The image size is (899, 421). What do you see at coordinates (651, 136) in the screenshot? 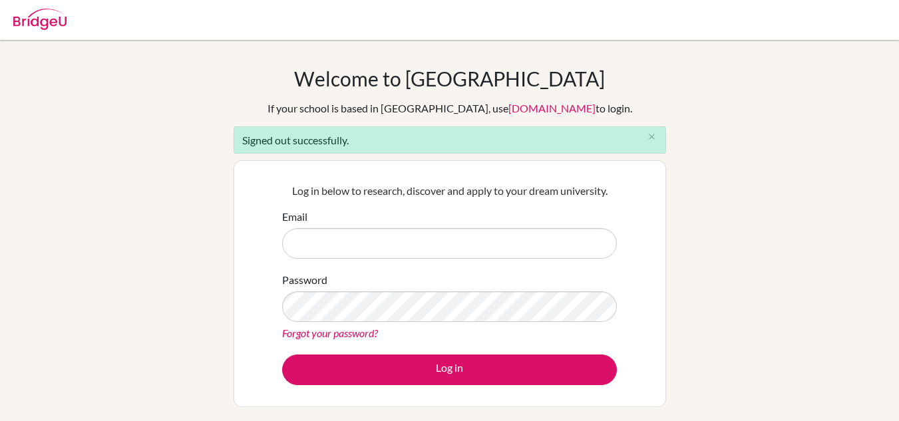
I see `i: close` at bounding box center [651, 136].